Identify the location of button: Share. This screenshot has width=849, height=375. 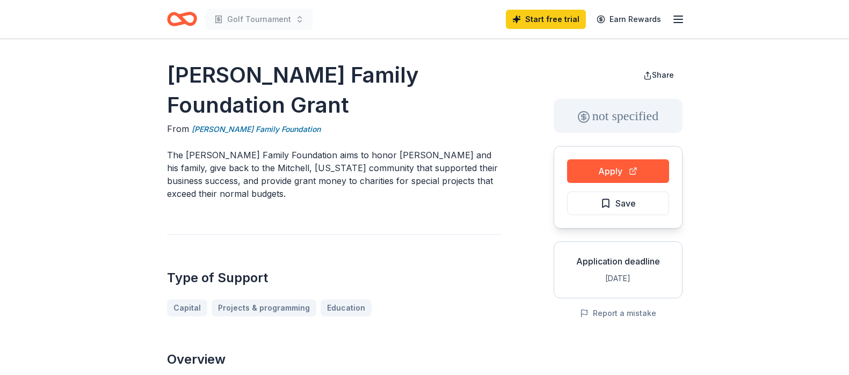
(658, 75).